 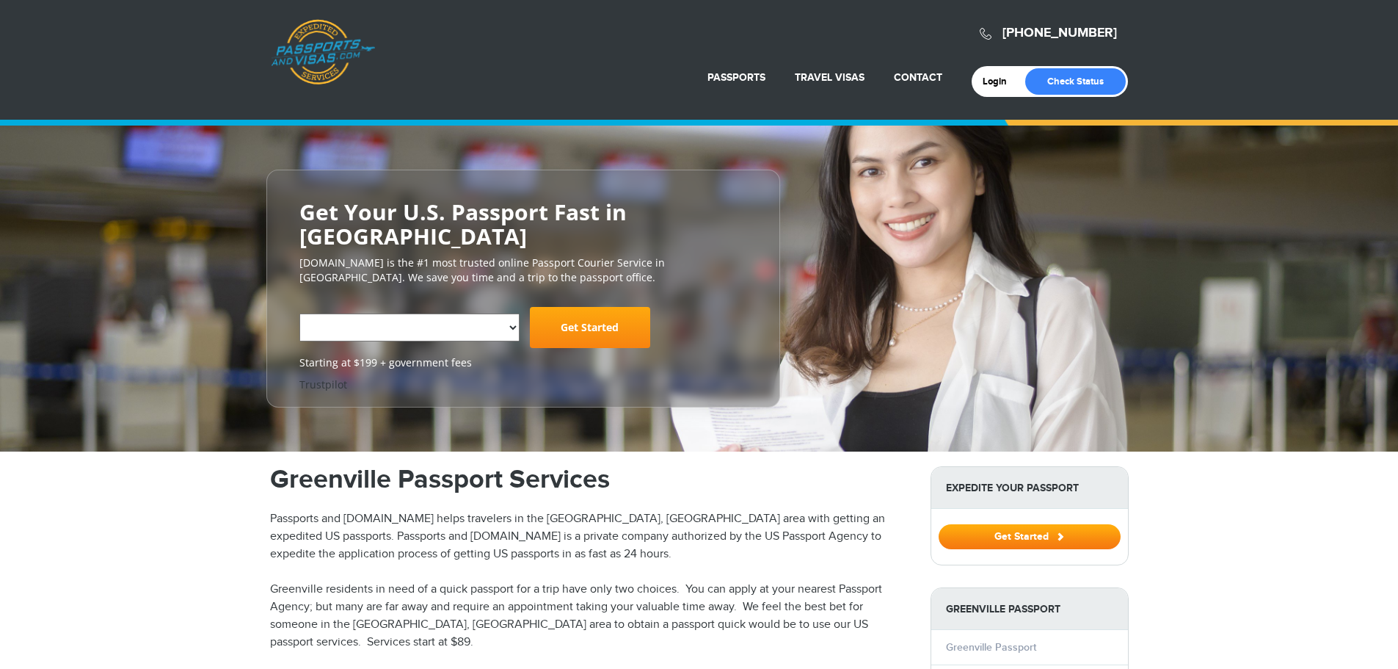 I want to click on a: Check Status, so click(x=1075, y=81).